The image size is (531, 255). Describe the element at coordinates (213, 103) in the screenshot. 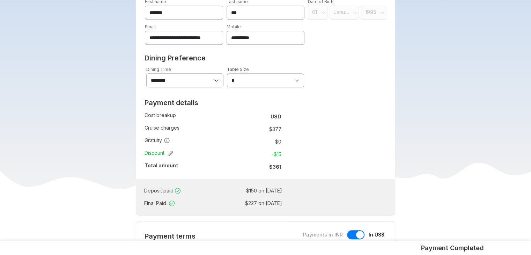

I see `h2: Payment details` at that location.